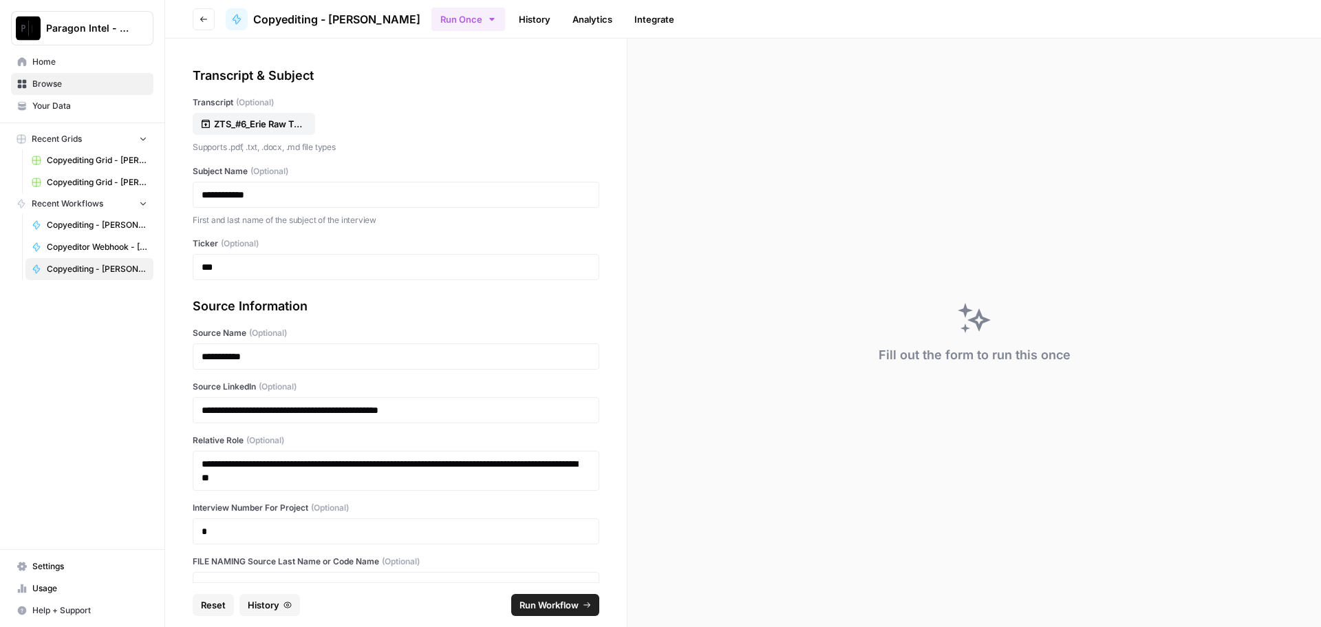 The height and width of the screenshot is (627, 1321). Describe the element at coordinates (89, 106) in the screenshot. I see `span: Your Data` at that location.